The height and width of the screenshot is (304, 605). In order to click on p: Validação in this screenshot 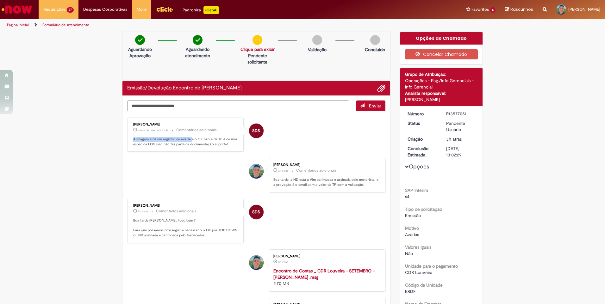, I will do `click(317, 50)`.